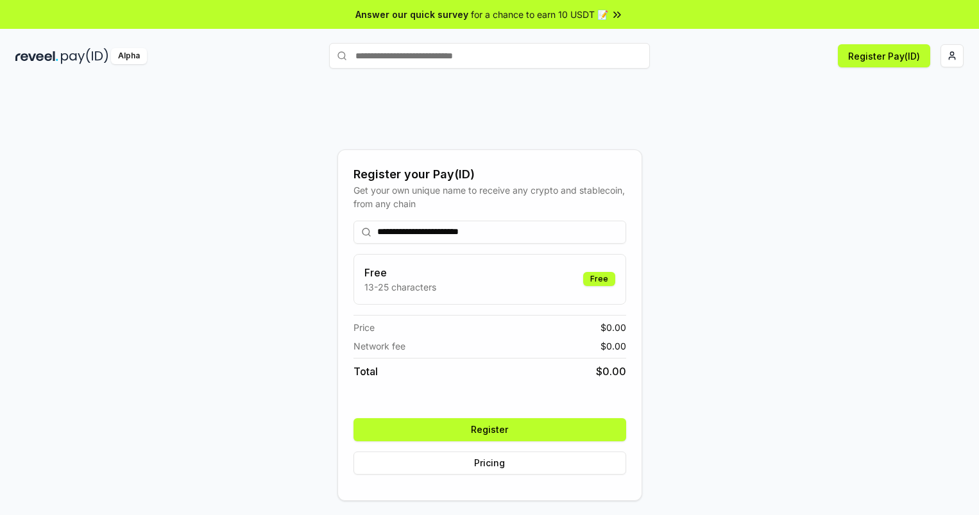 The height and width of the screenshot is (515, 979). Describe the element at coordinates (400, 273) in the screenshot. I see `h3: Free` at that location.